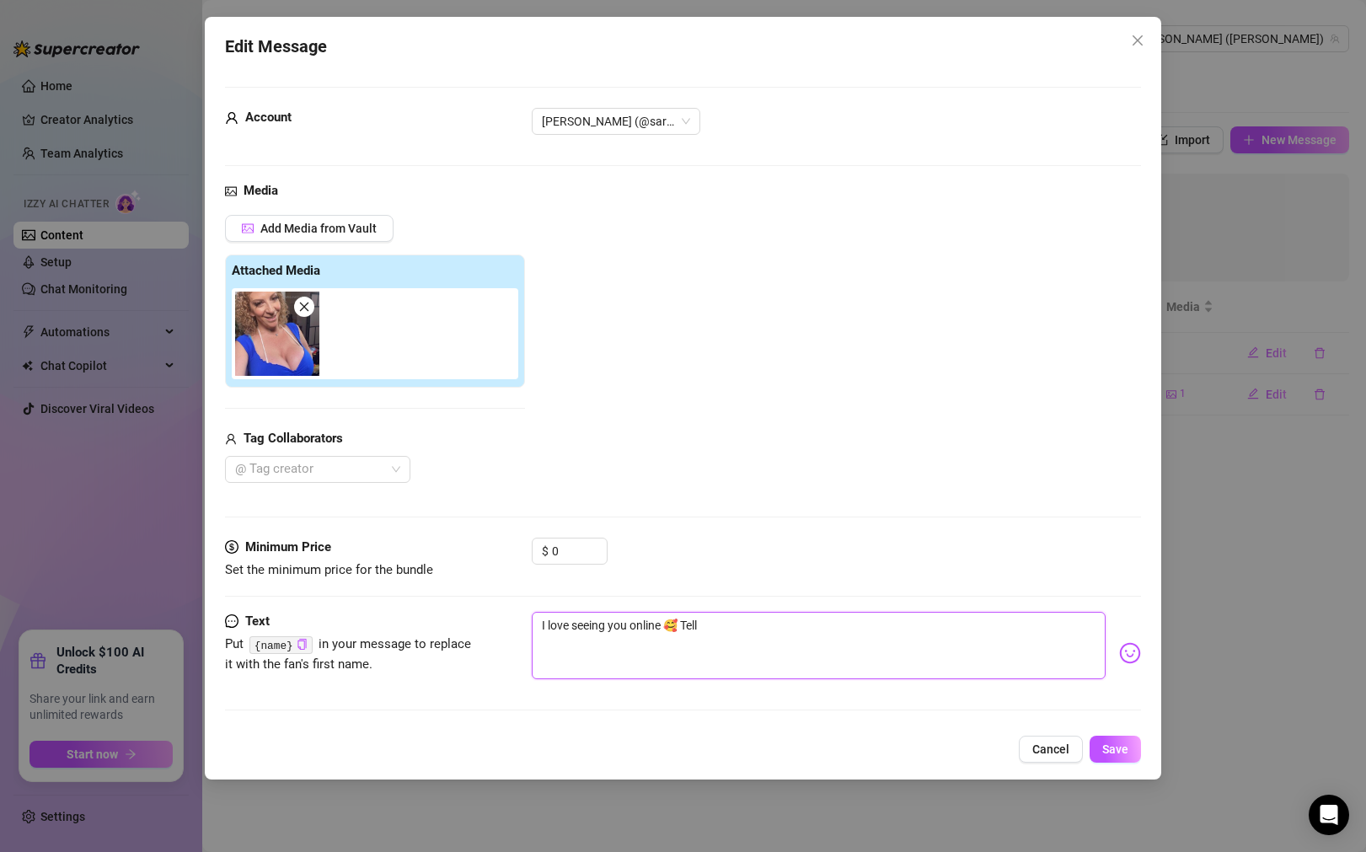 The width and height of the screenshot is (1366, 852). I want to click on strong: Attached Media, so click(276, 271).